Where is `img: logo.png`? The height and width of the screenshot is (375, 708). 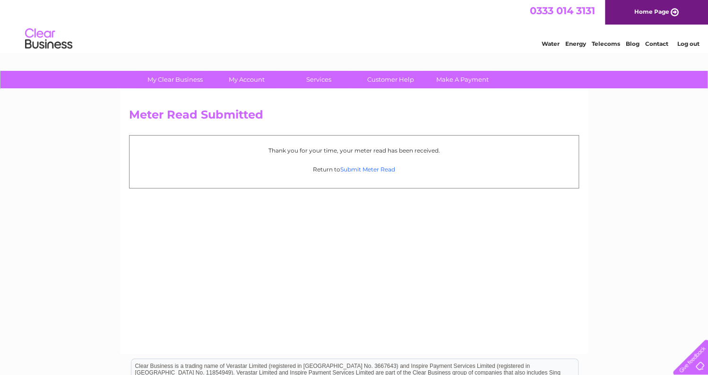 img: logo.png is located at coordinates (49, 39).